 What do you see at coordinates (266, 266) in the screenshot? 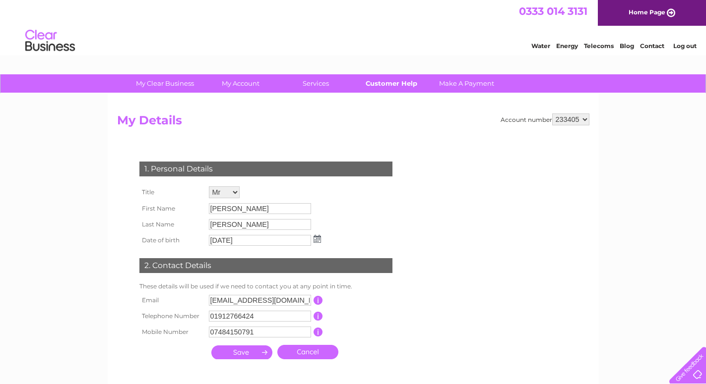
I see `div: 2. Contact Details` at bounding box center [266, 266].